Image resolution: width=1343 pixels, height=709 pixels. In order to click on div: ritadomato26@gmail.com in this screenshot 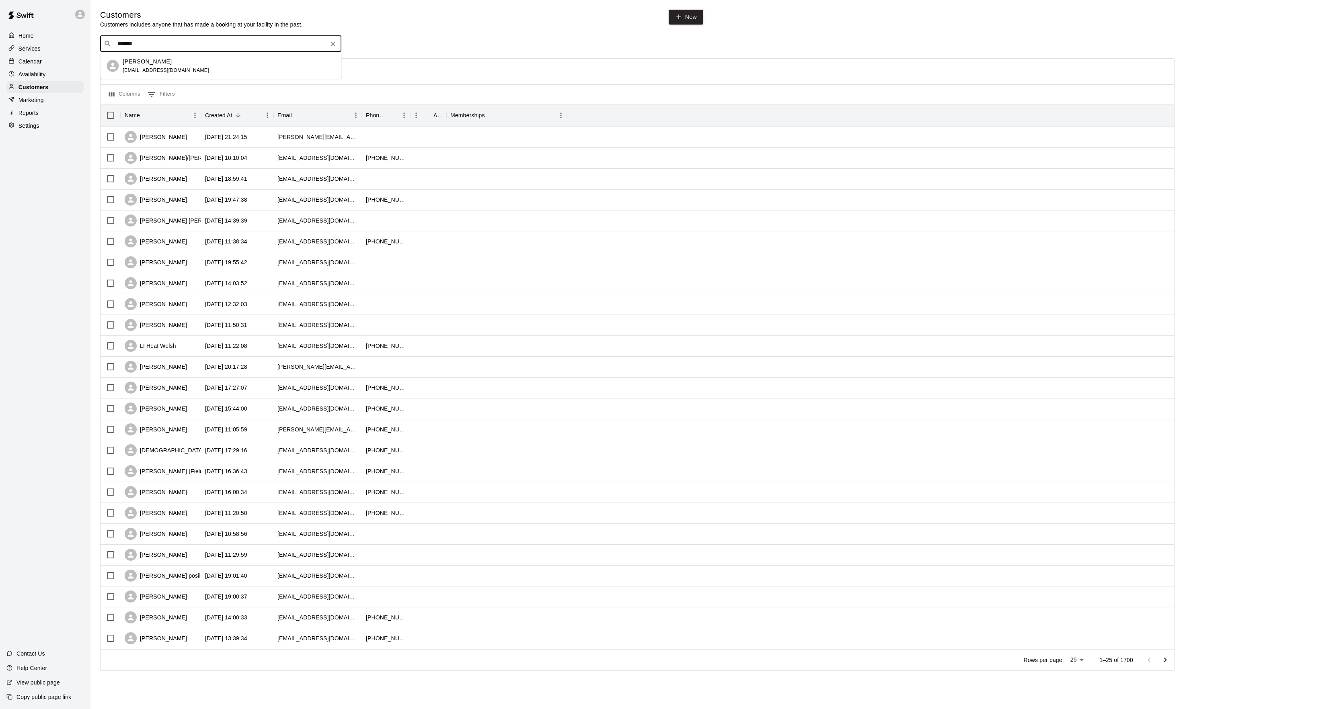, I will do `click(318, 409)`.